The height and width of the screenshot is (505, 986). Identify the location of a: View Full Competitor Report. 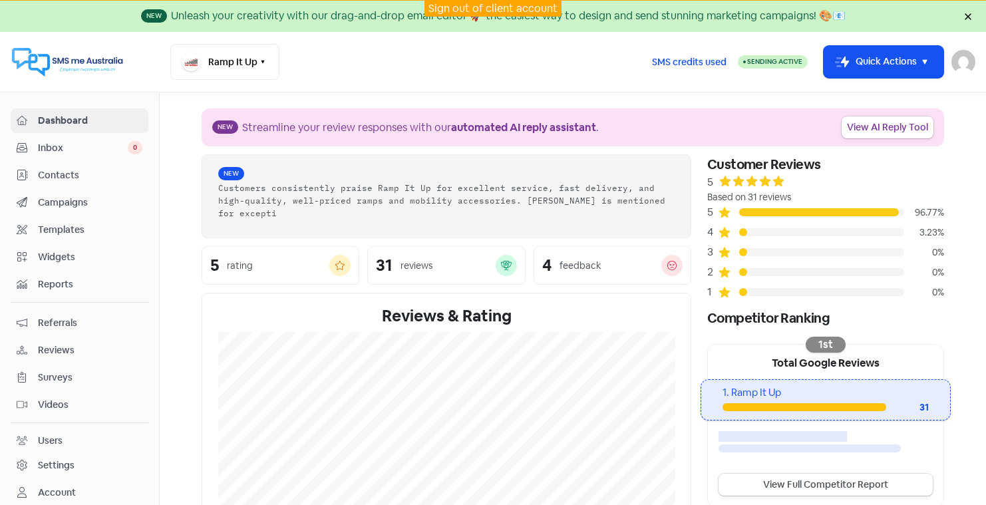
(825, 484).